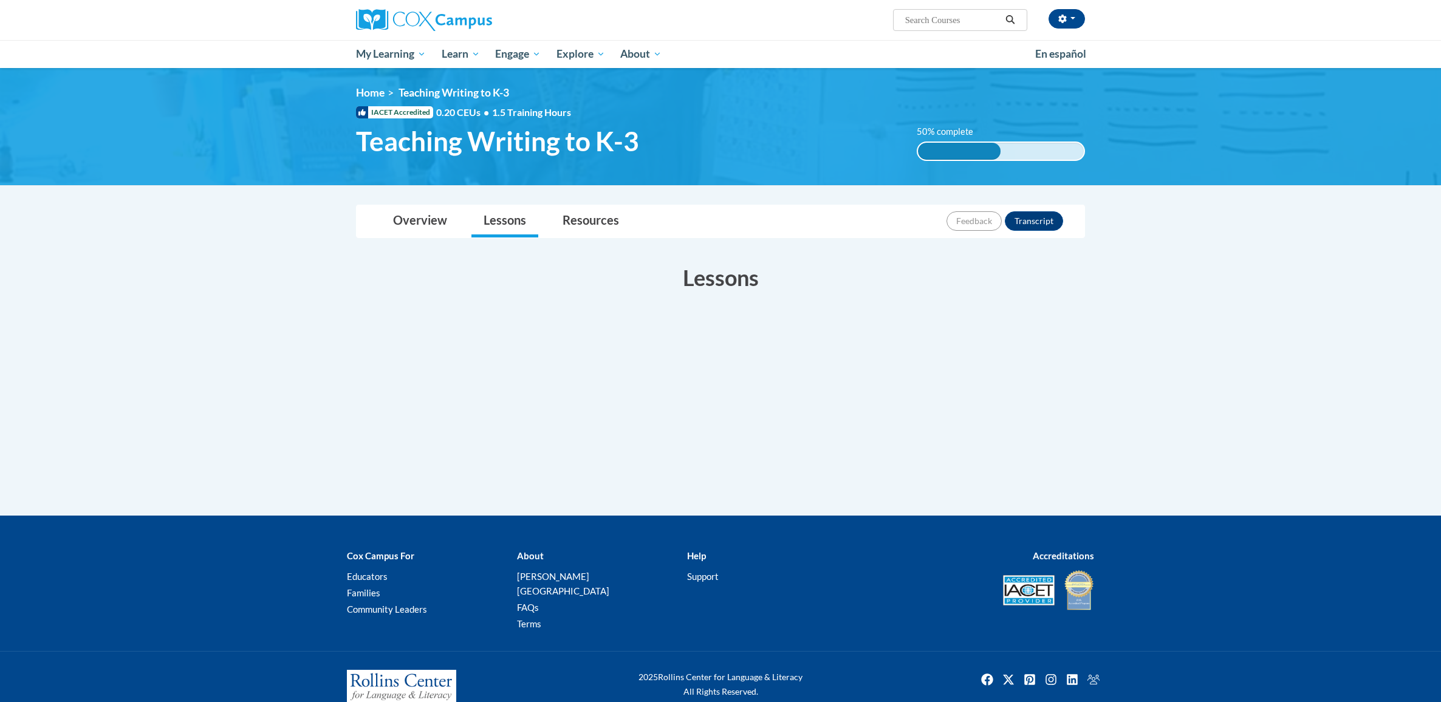 Image resolution: width=1441 pixels, height=702 pixels. What do you see at coordinates (648, 677) in the screenshot?
I see `span: 2025` at bounding box center [648, 677].